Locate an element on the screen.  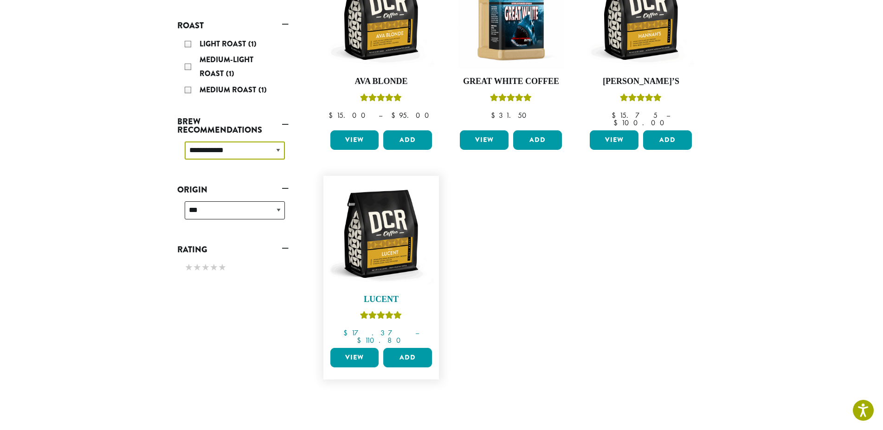
h4: Ava Blonde is located at coordinates (381, 82).